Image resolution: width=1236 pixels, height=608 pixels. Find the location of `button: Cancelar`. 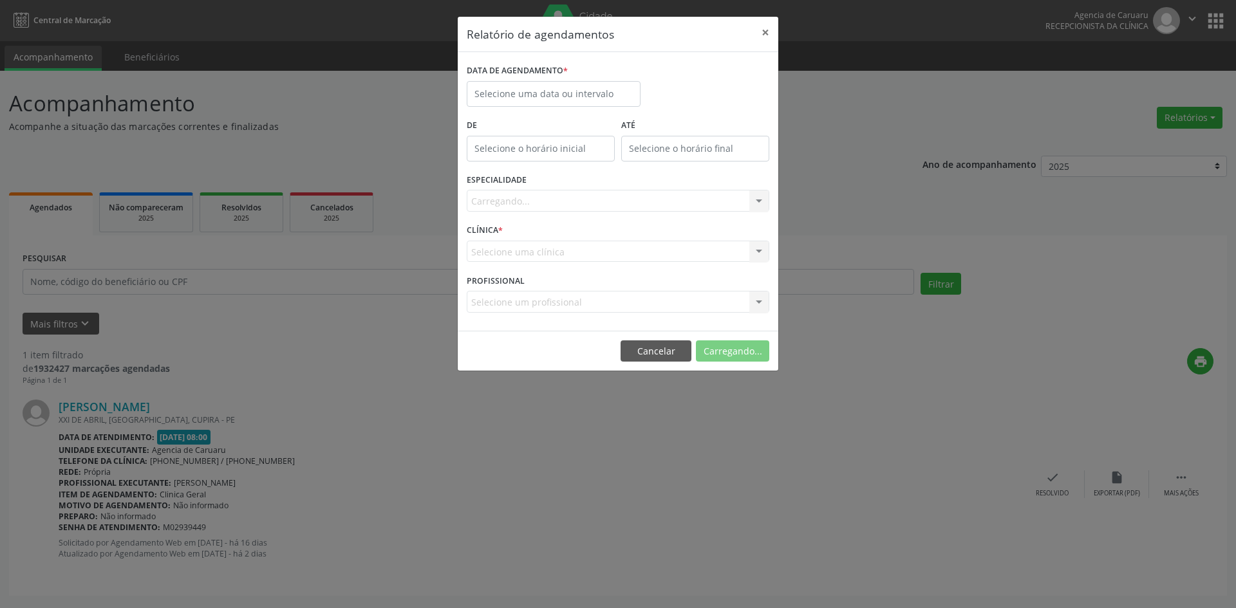

button: Cancelar is located at coordinates (656, 351).